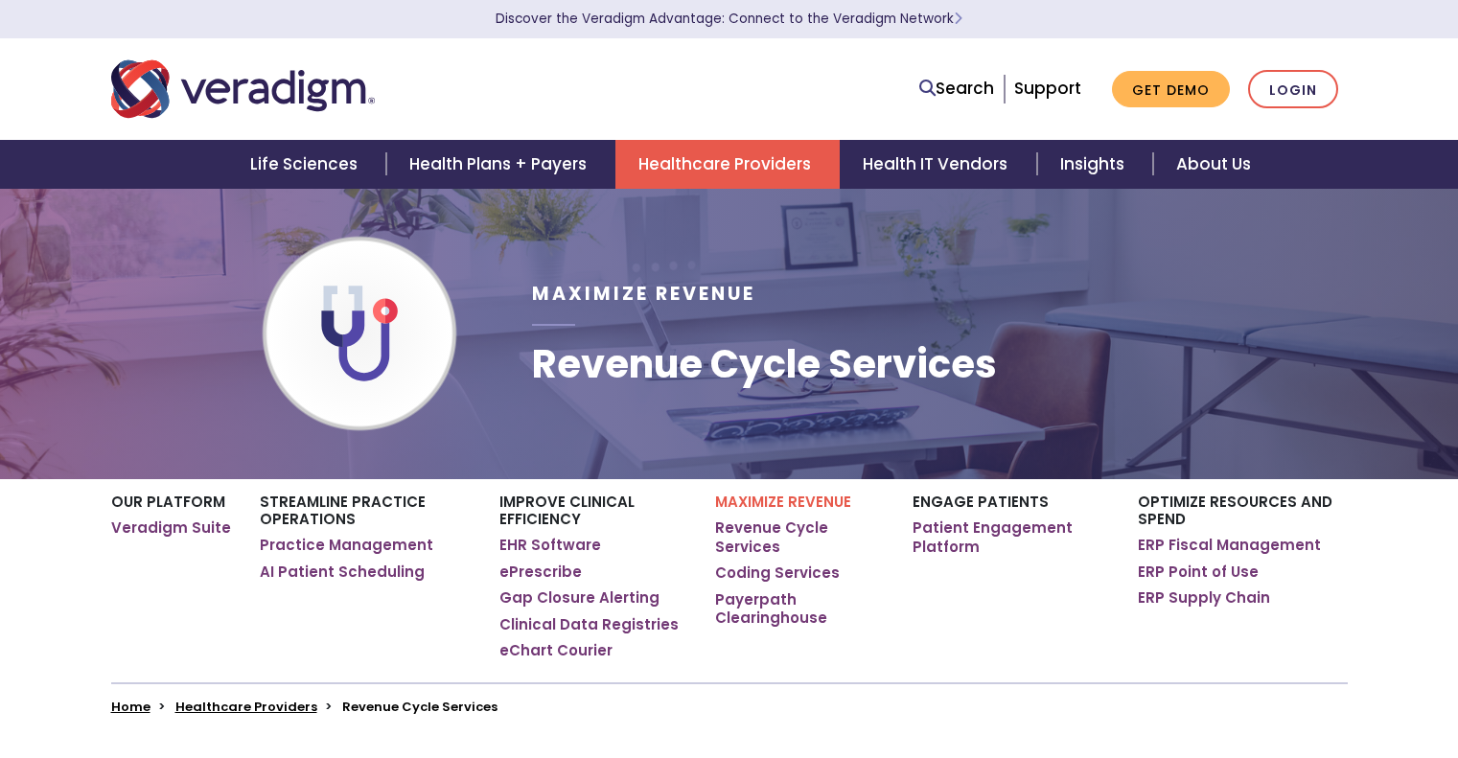  What do you see at coordinates (1229, 545) in the screenshot?
I see `a: ERP Fiscal Management` at bounding box center [1229, 545].